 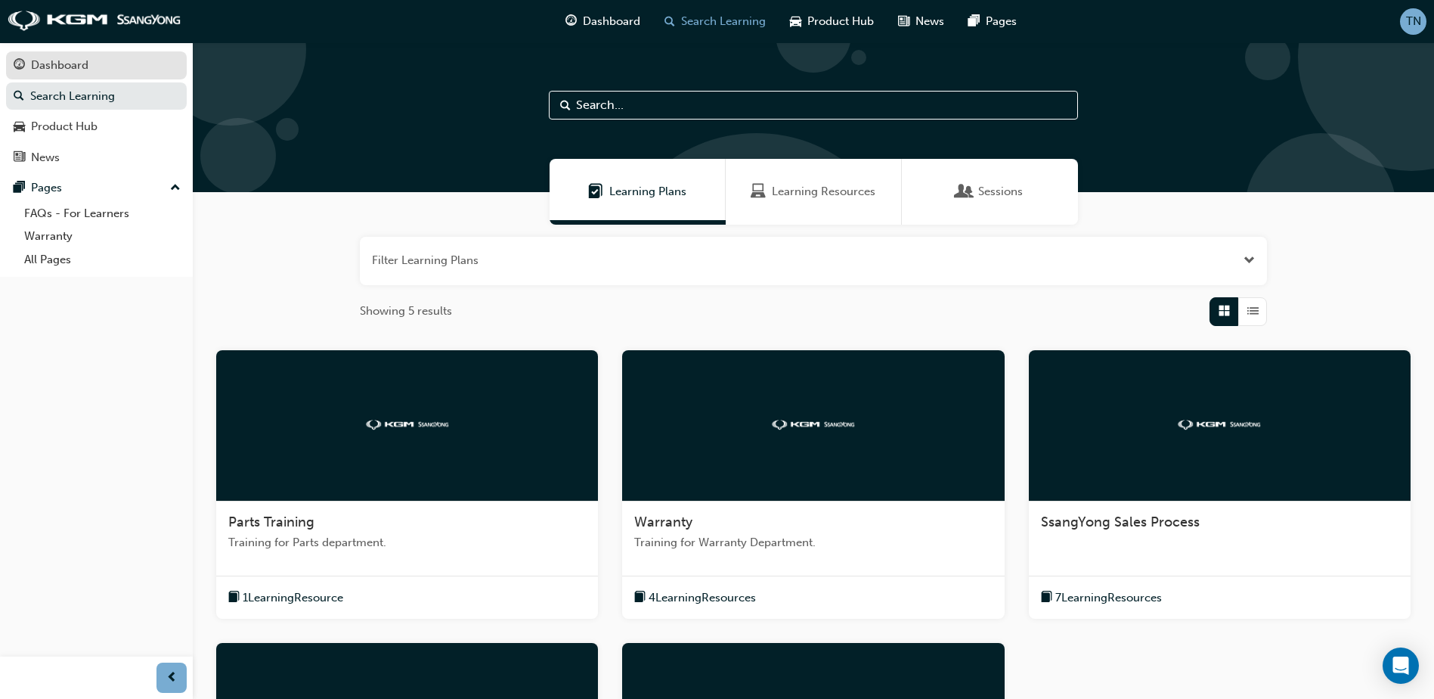 I want to click on div: Dashboard, so click(x=60, y=65).